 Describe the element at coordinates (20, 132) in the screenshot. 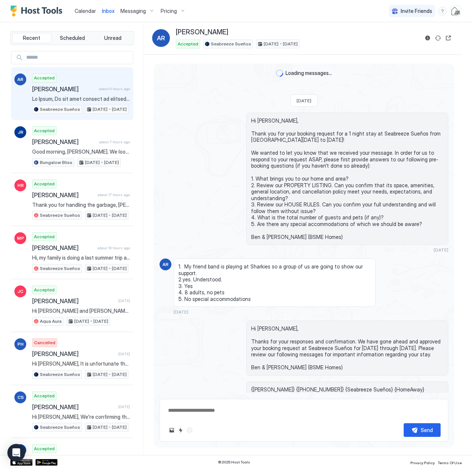

I see `span: JR` at that location.